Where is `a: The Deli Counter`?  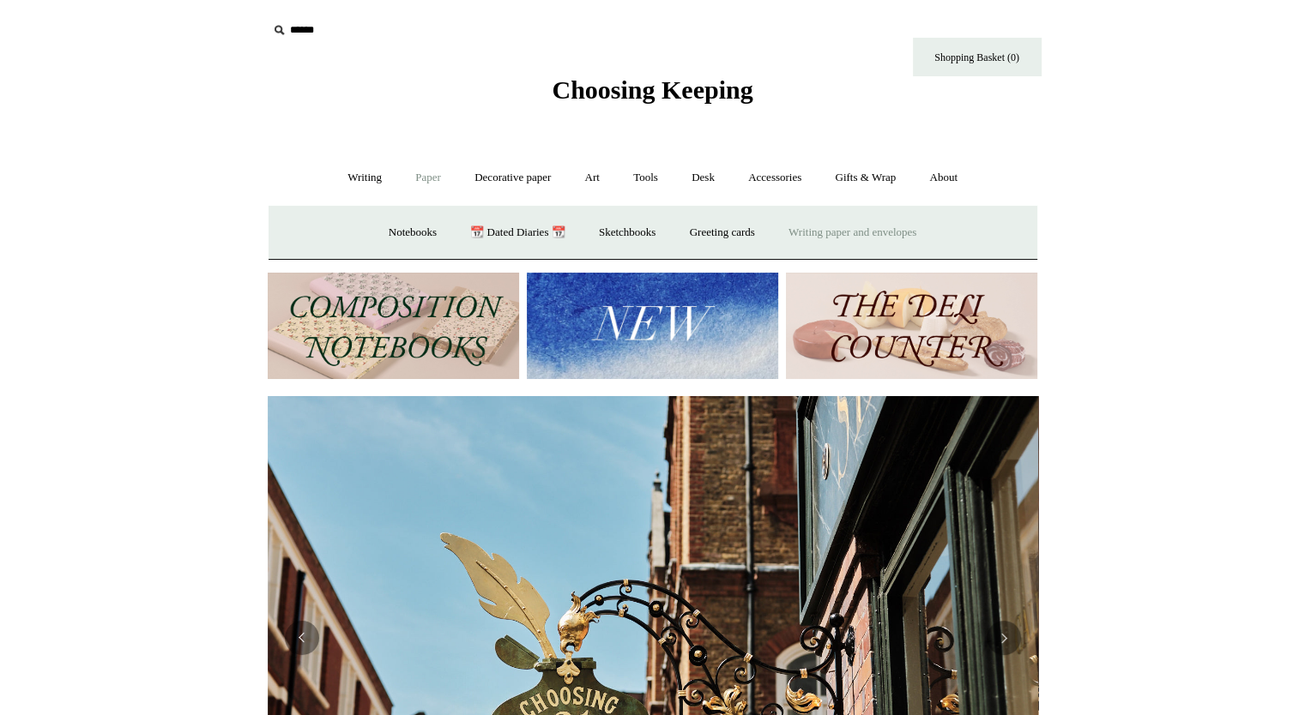
a: The Deli Counter is located at coordinates (911, 326).